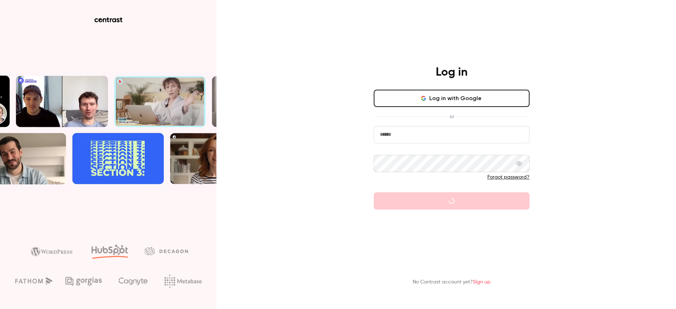 This screenshot has width=676, height=309. What do you see at coordinates (166, 251) in the screenshot?
I see `img: decagon` at bounding box center [166, 251].